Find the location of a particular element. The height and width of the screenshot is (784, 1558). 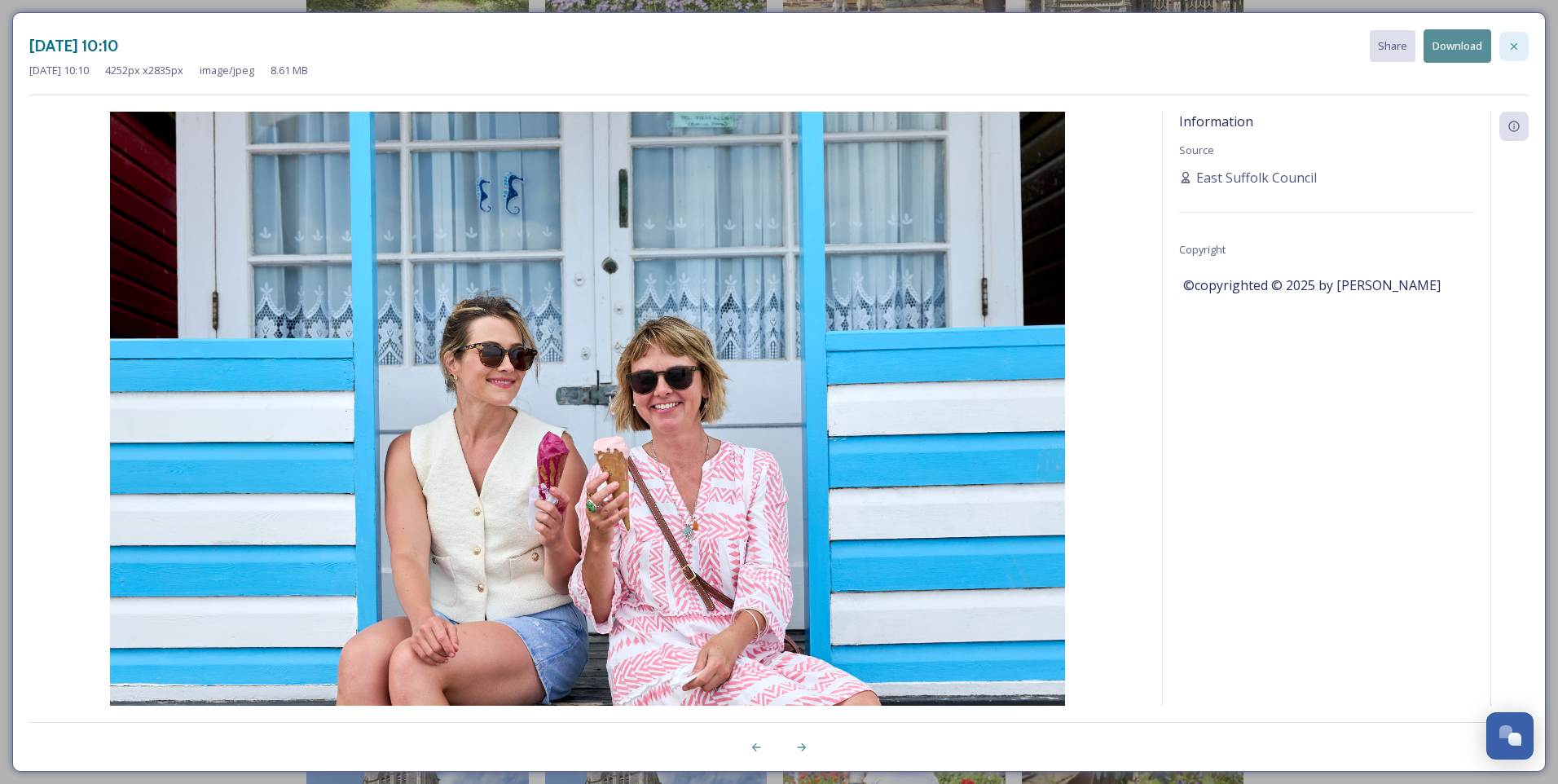

span: Information is located at coordinates (1216, 122).